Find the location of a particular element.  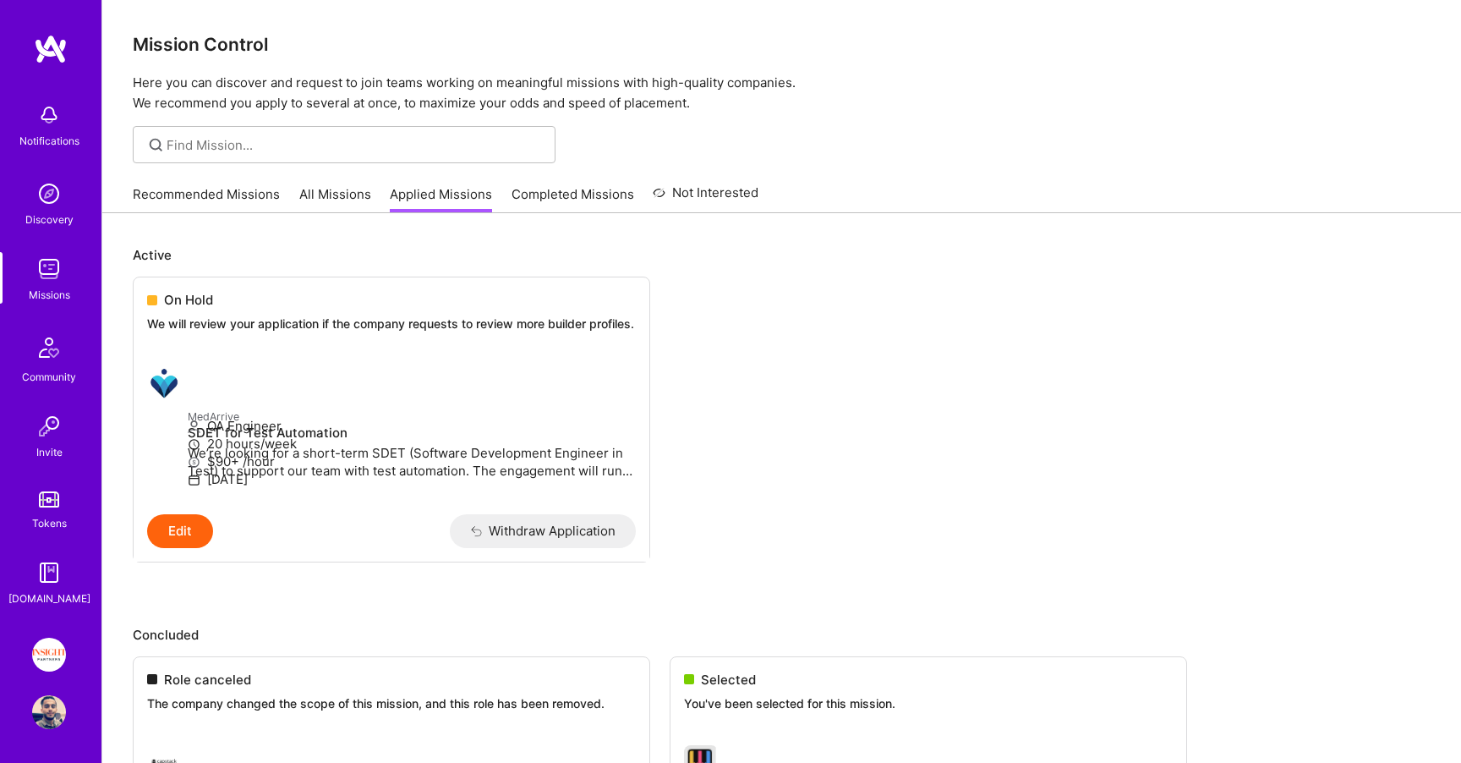

p: QA Engineer is located at coordinates (412, 425).